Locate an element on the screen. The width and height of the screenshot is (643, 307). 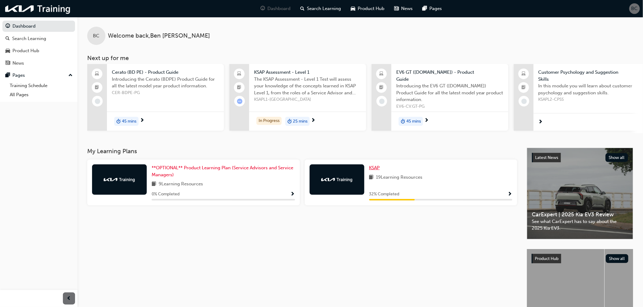
span: See what CarExpert has to say about the 2025 Kia EV3. is located at coordinates (580, 225).